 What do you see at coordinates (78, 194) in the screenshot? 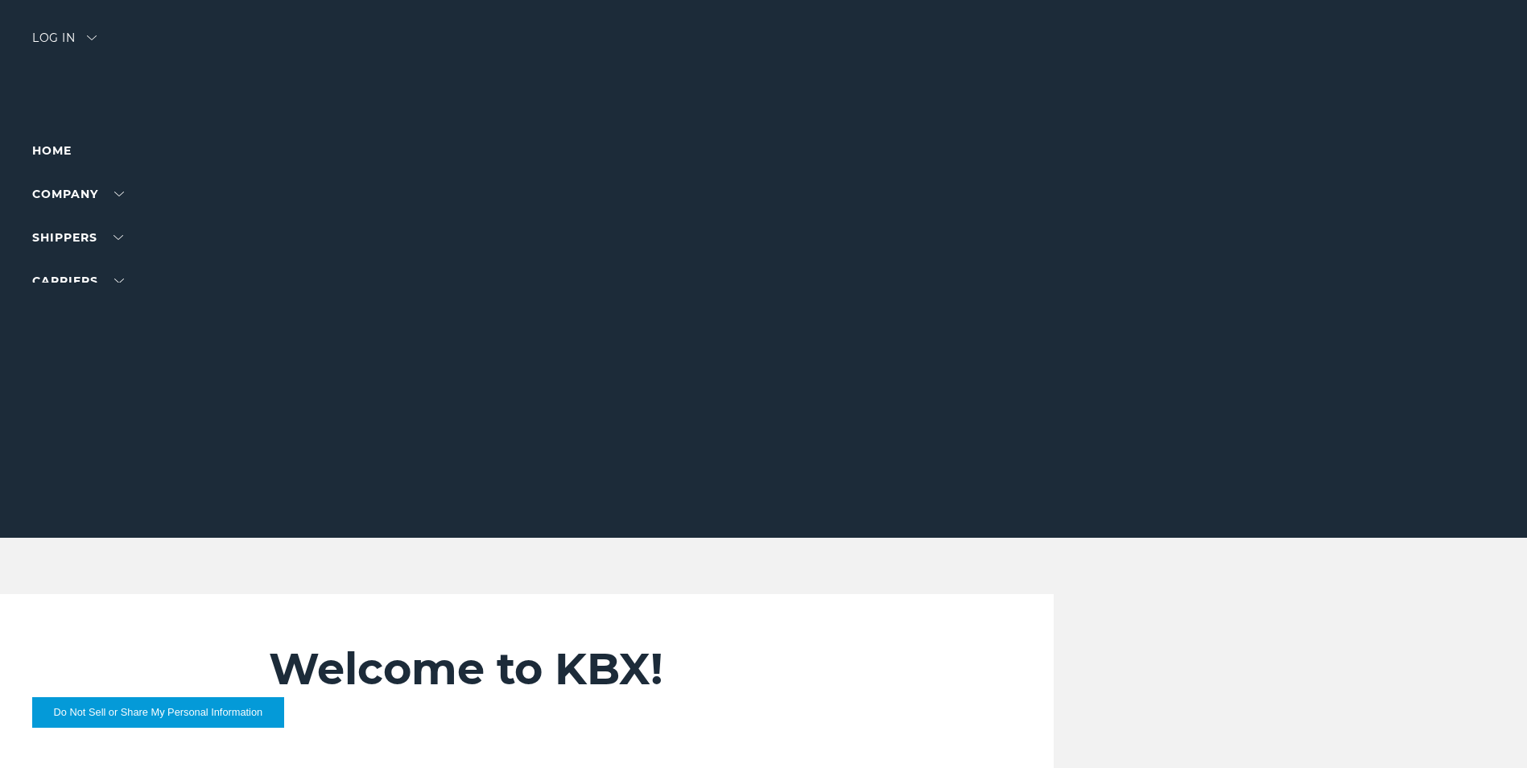
I see `a: Company` at bounding box center [78, 194].